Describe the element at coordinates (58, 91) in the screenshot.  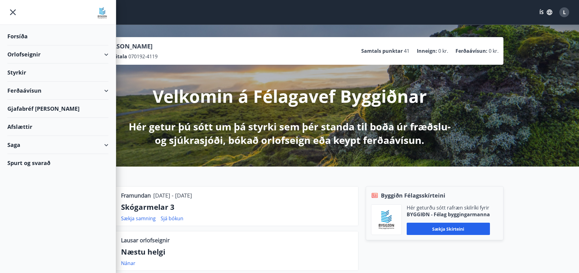
I see `div: Ferðaávísun` at that location.